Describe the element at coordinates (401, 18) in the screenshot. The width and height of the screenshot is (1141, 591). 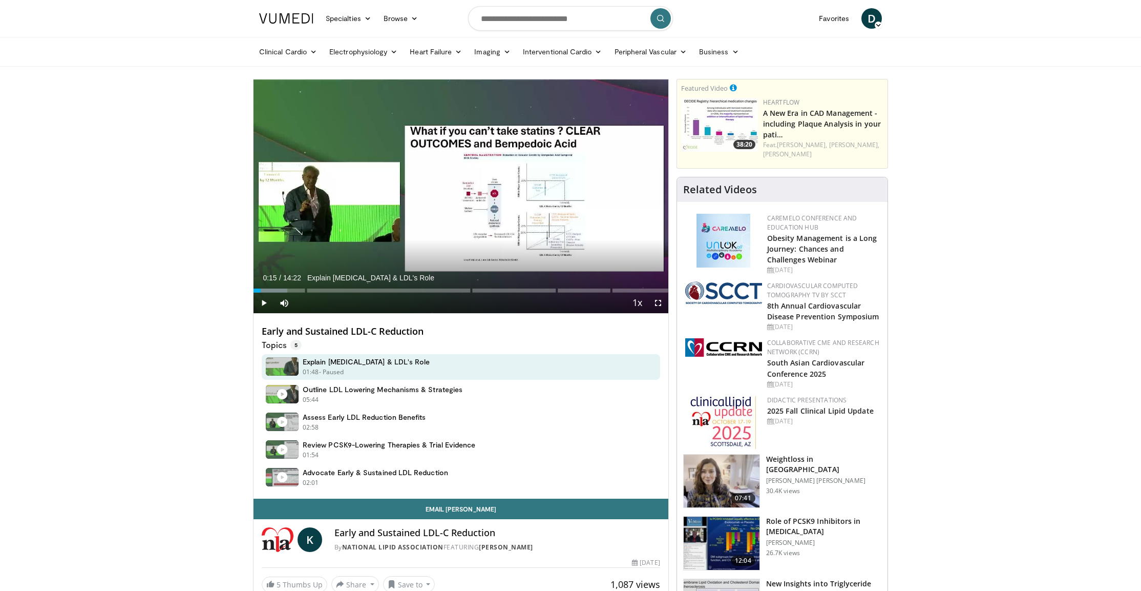
I see `a: Browse` at that location.